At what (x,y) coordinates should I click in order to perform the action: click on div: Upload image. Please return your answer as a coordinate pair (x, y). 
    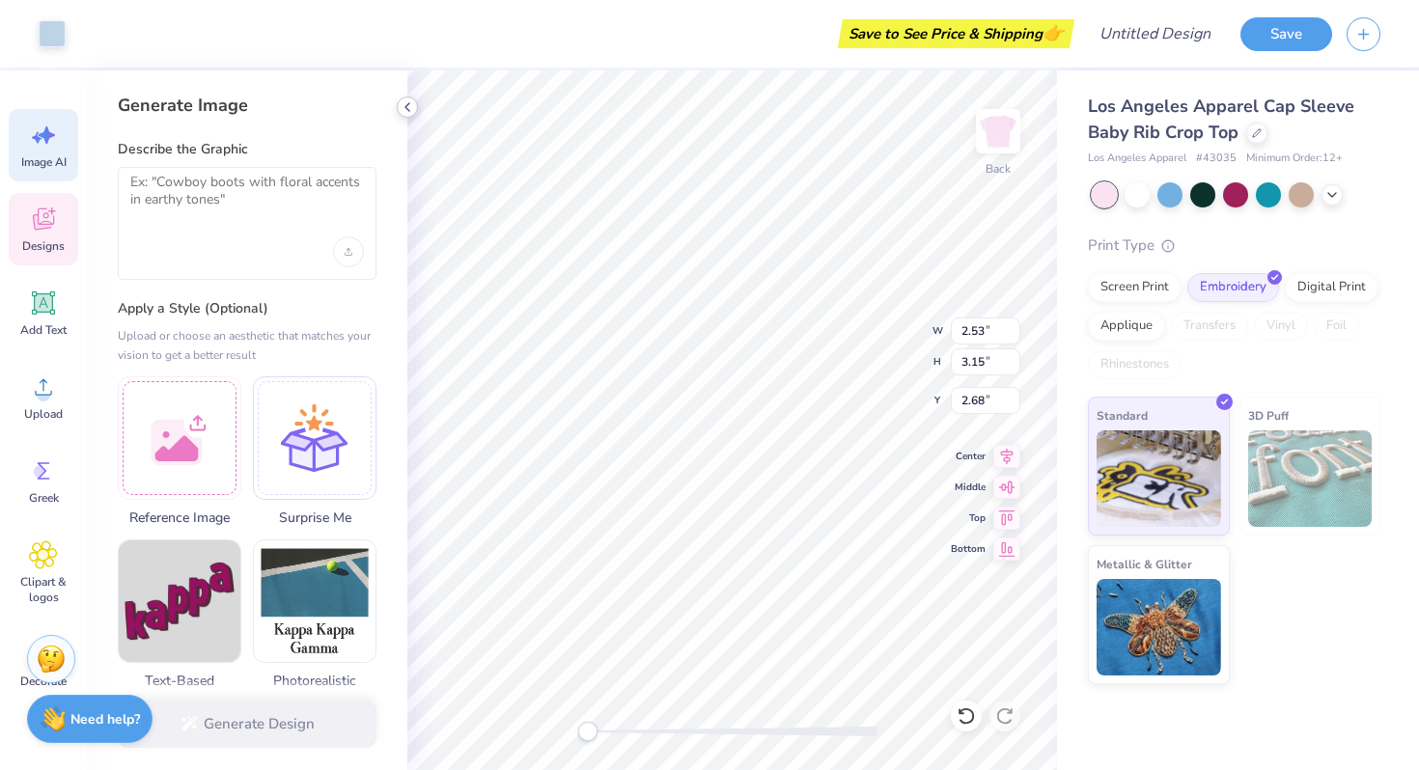
    Looking at the image, I should click on (349, 252).